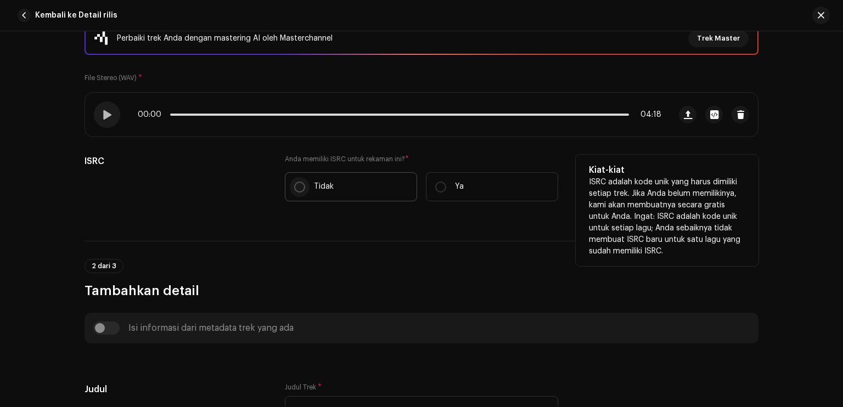 This screenshot has height=407, width=843. Describe the element at coordinates (303, 387) in the screenshot. I see `label: Judul Trek` at that location.